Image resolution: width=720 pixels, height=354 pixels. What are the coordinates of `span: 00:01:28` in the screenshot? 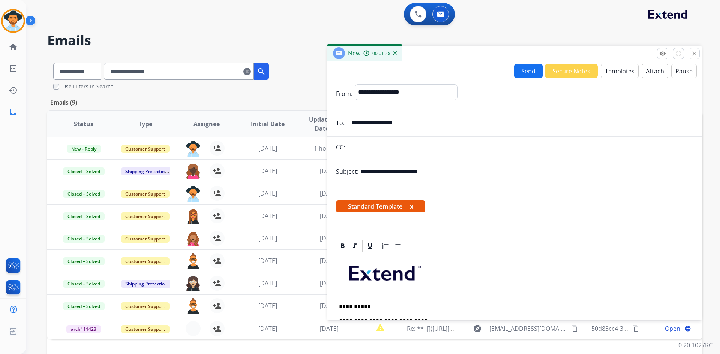 It's located at (381, 54).